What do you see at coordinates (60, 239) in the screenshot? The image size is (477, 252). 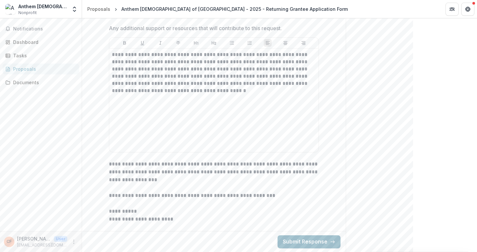 I see `p: User` at bounding box center [60, 239].